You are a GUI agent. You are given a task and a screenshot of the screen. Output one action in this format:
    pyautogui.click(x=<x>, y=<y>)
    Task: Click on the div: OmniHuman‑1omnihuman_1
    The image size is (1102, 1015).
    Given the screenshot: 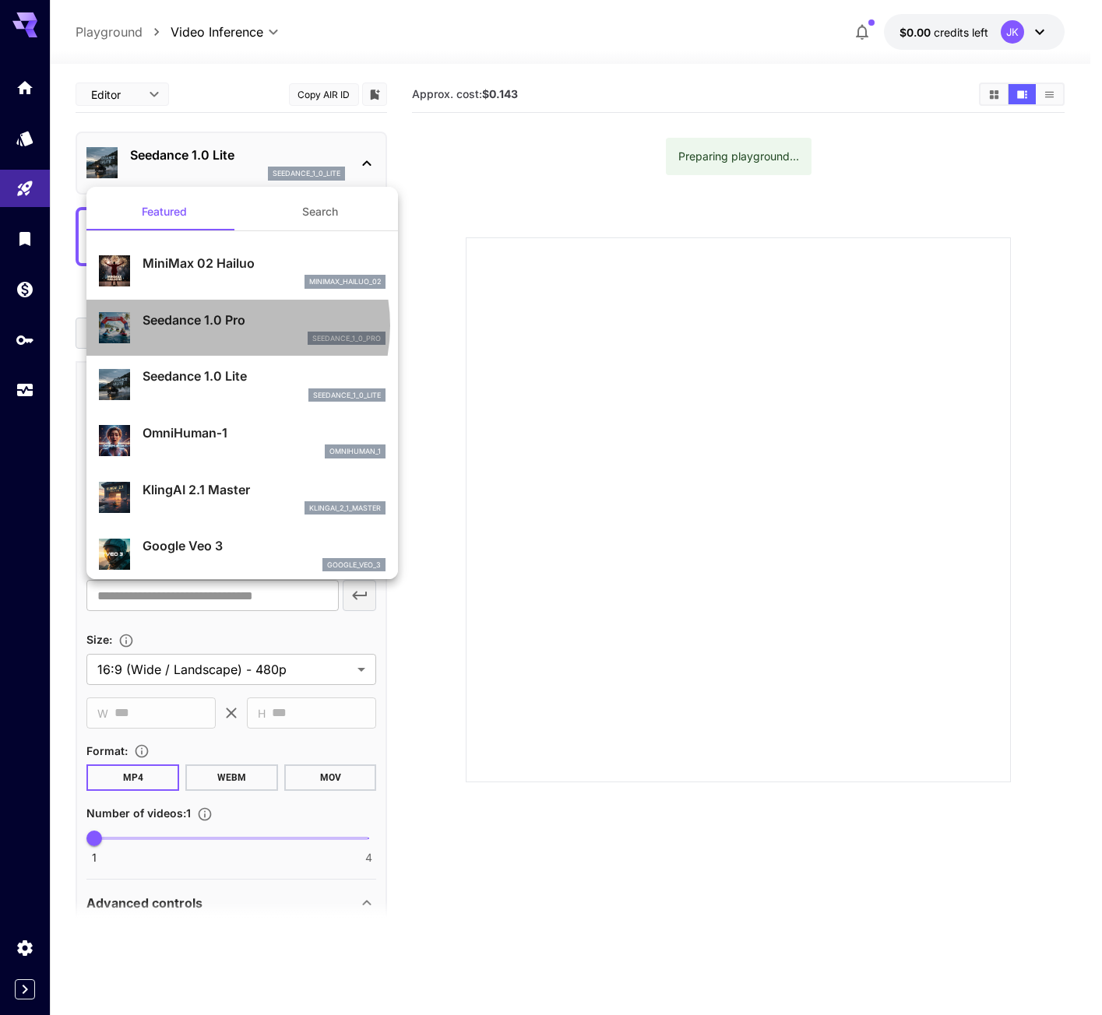 What is the action you would take?
    pyautogui.click(x=242, y=441)
    